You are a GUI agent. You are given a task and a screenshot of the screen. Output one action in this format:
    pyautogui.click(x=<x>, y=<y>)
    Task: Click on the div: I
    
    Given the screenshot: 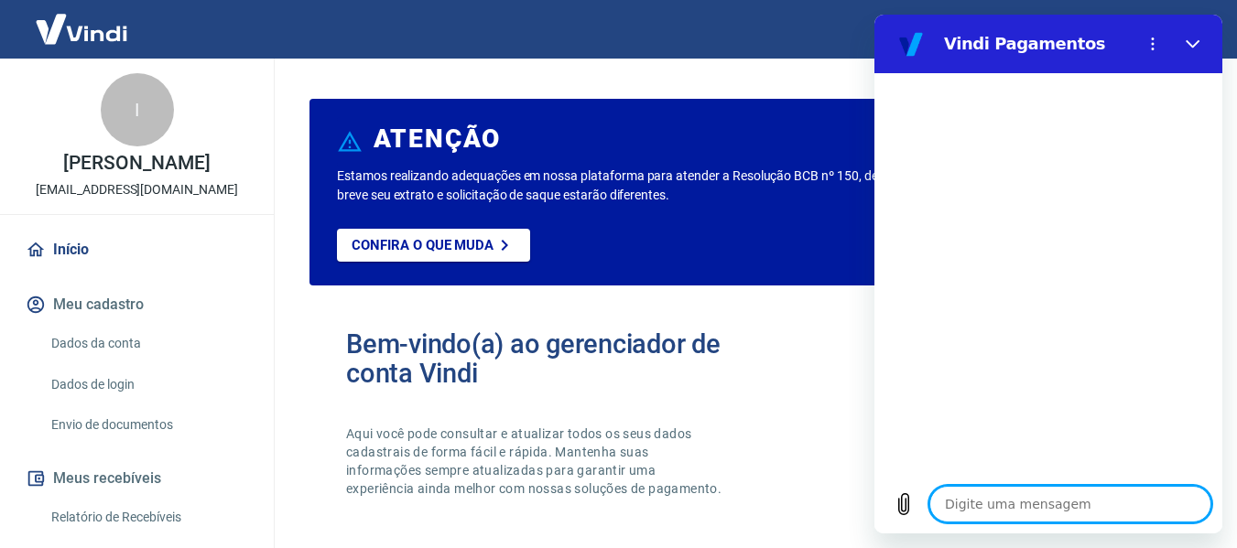 What is the action you would take?
    pyautogui.click(x=137, y=110)
    